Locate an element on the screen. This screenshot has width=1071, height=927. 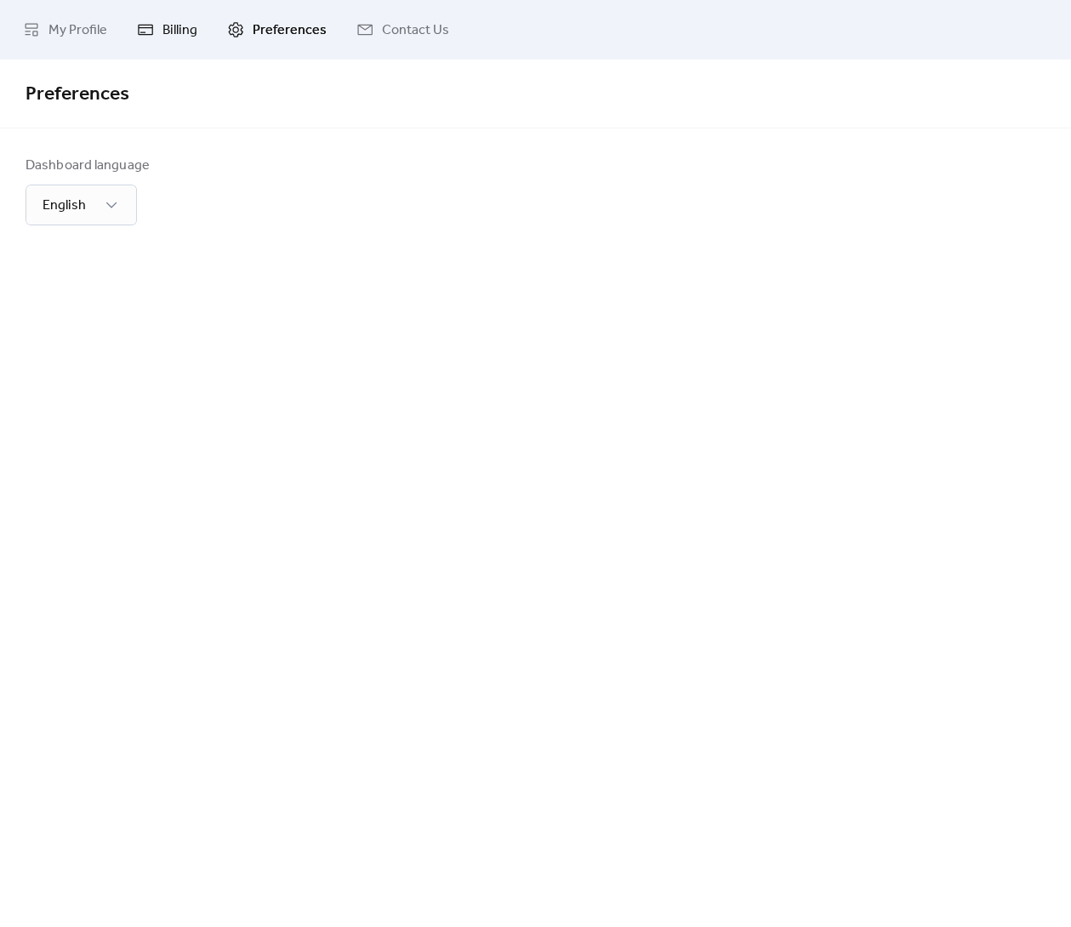
a: Preferences is located at coordinates (276, 30).